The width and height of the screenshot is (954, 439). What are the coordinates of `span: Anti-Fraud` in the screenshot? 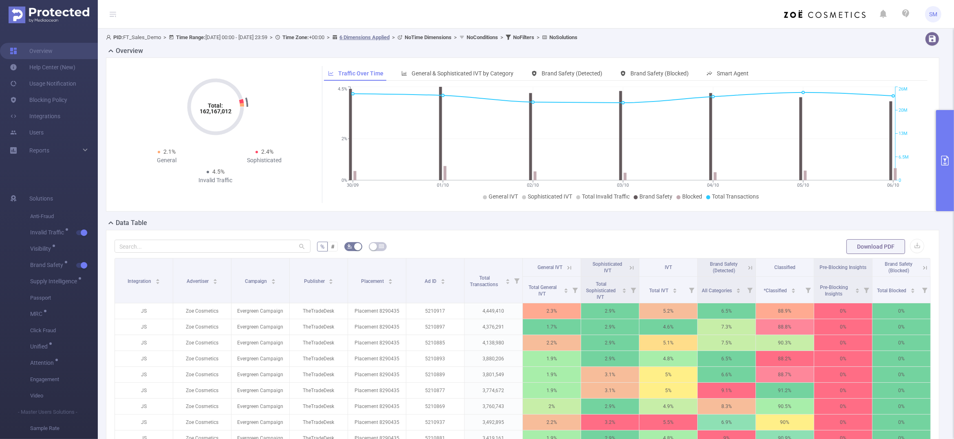 It's located at (64, 216).